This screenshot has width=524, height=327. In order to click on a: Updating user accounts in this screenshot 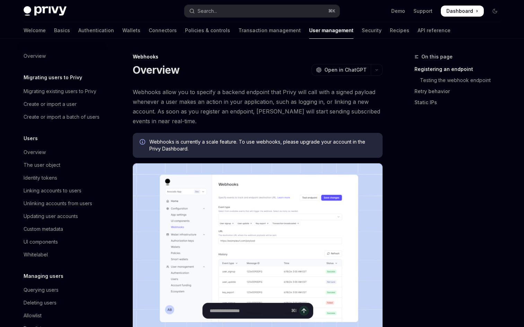, I will do `click(62, 216)`.